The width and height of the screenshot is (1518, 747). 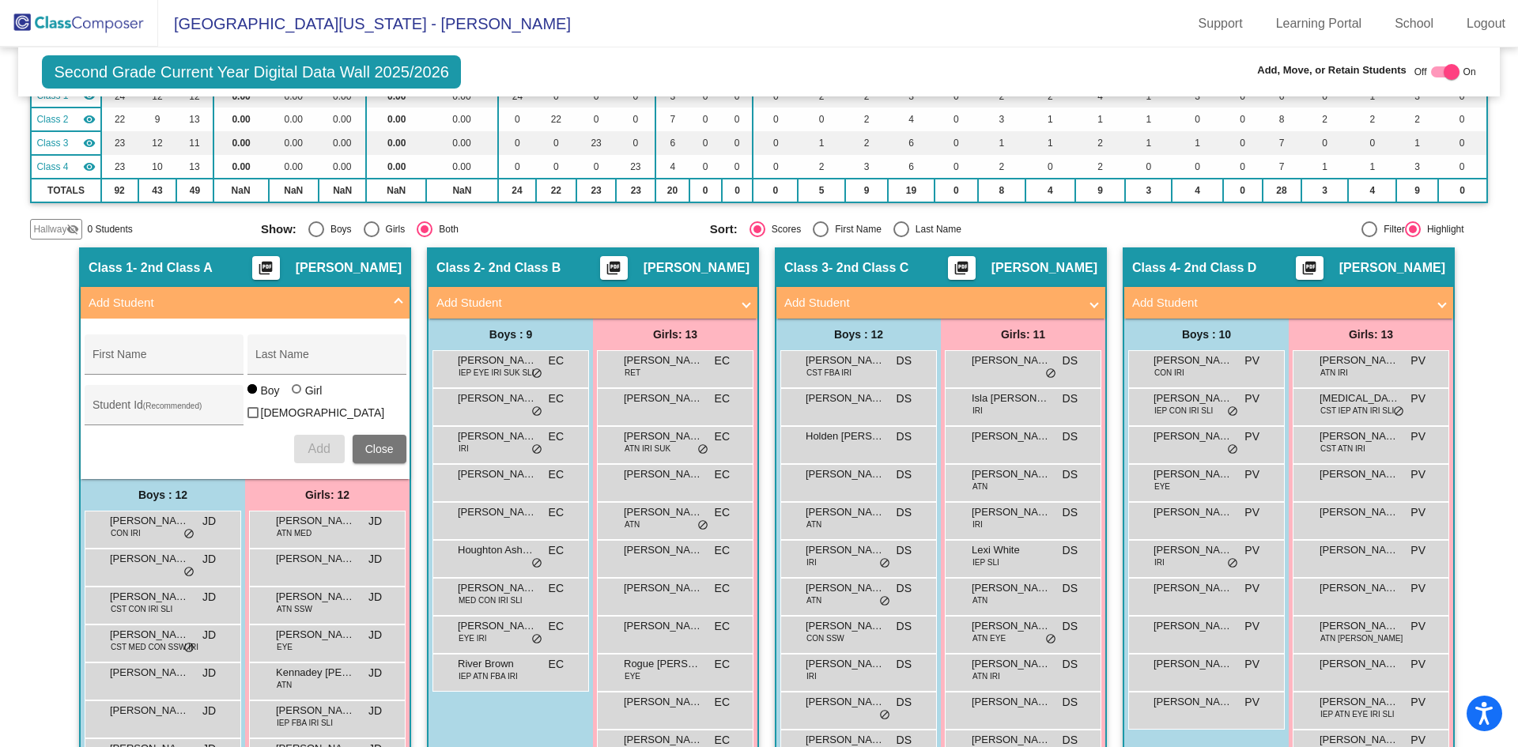 What do you see at coordinates (66, 119) in the screenshot?
I see `td: Erin Claeys - 2nd Class B` at bounding box center [66, 119].